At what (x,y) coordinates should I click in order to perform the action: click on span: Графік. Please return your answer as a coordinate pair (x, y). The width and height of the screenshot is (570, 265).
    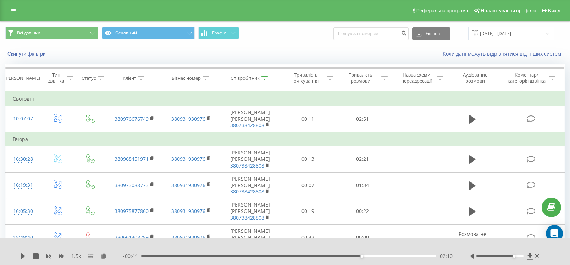
    Looking at the image, I should click on (219, 33).